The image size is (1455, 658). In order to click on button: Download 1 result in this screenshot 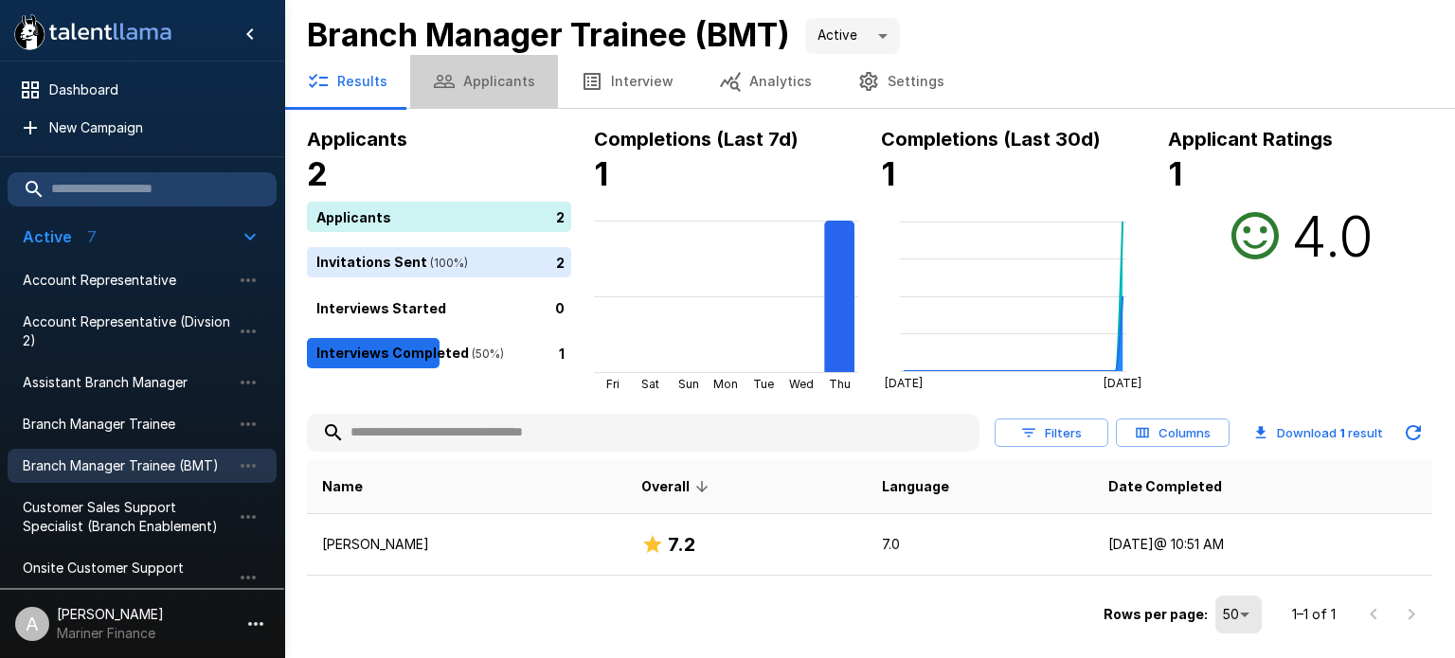, I will do `click(1319, 433)`.